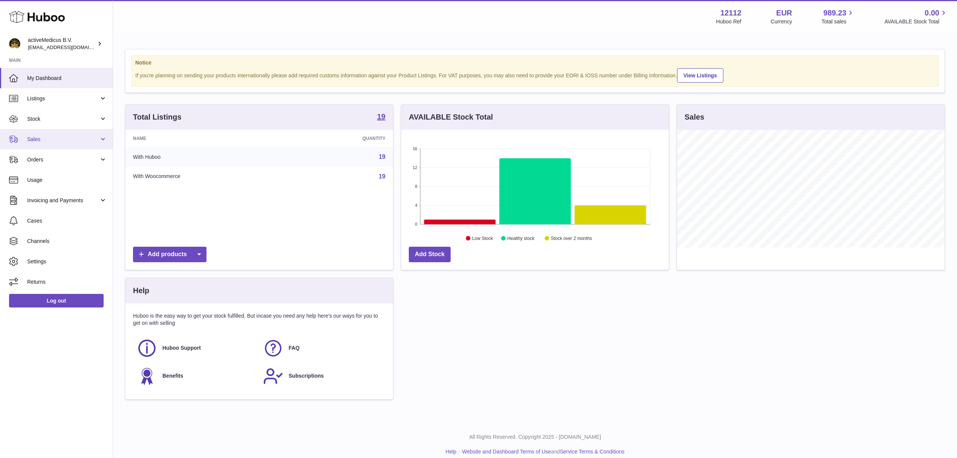  I want to click on th: Quantity, so click(342, 138).